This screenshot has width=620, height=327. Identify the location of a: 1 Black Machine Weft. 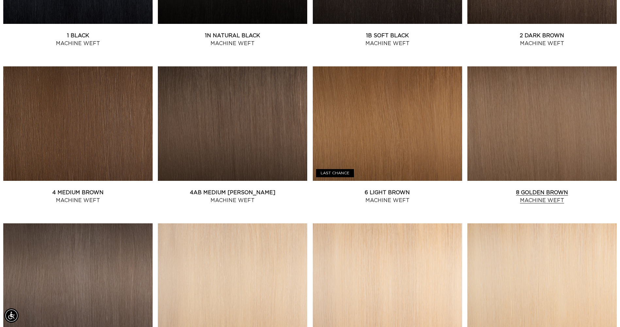
(78, 40).